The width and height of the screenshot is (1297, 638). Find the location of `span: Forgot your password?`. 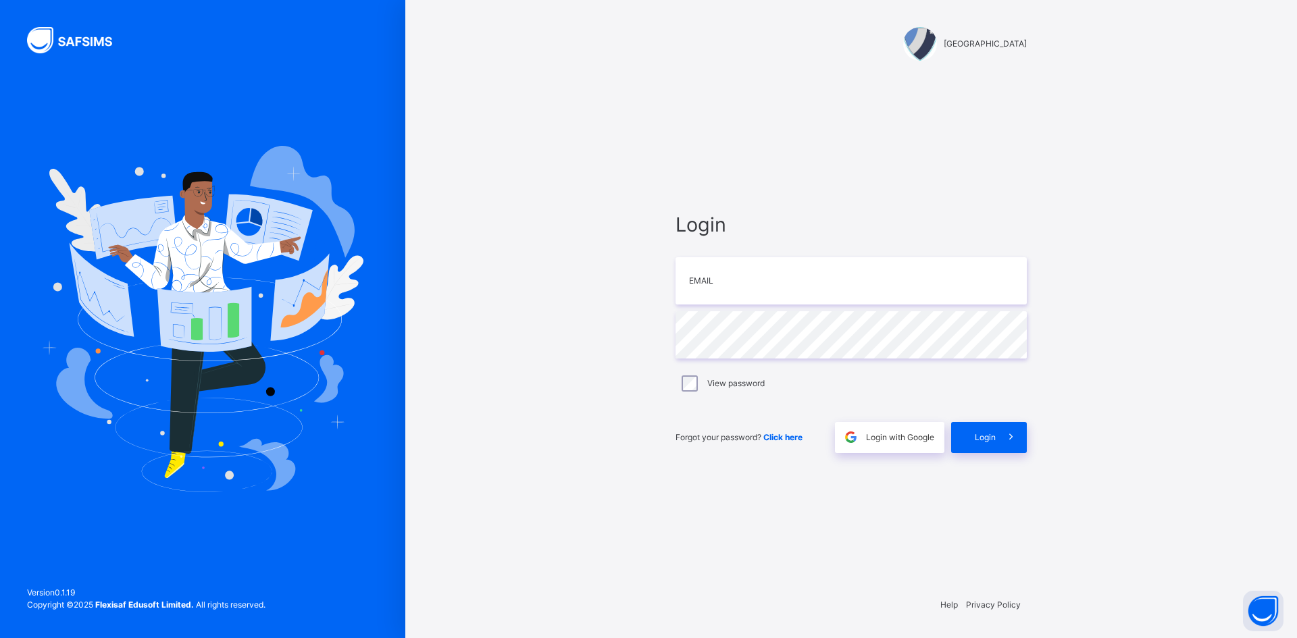

span: Forgot your password? is located at coordinates (739, 437).